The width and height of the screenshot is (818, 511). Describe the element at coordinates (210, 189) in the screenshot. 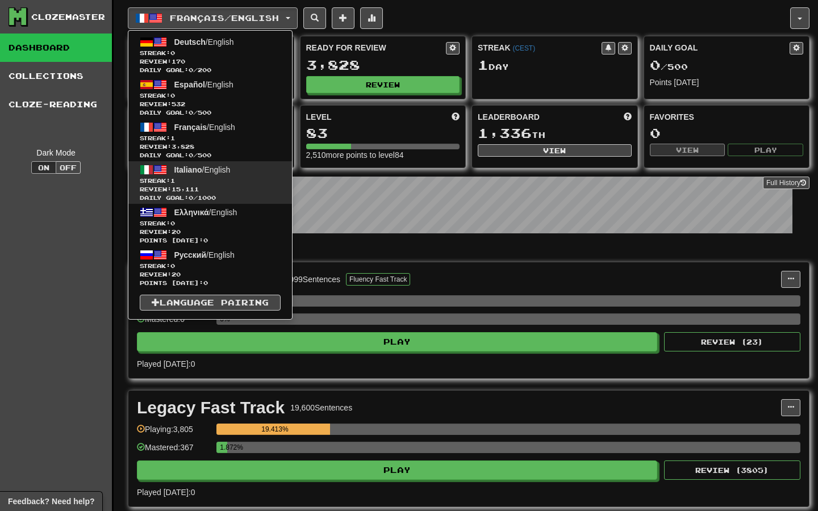

I see `span: Review: 15,111` at that location.